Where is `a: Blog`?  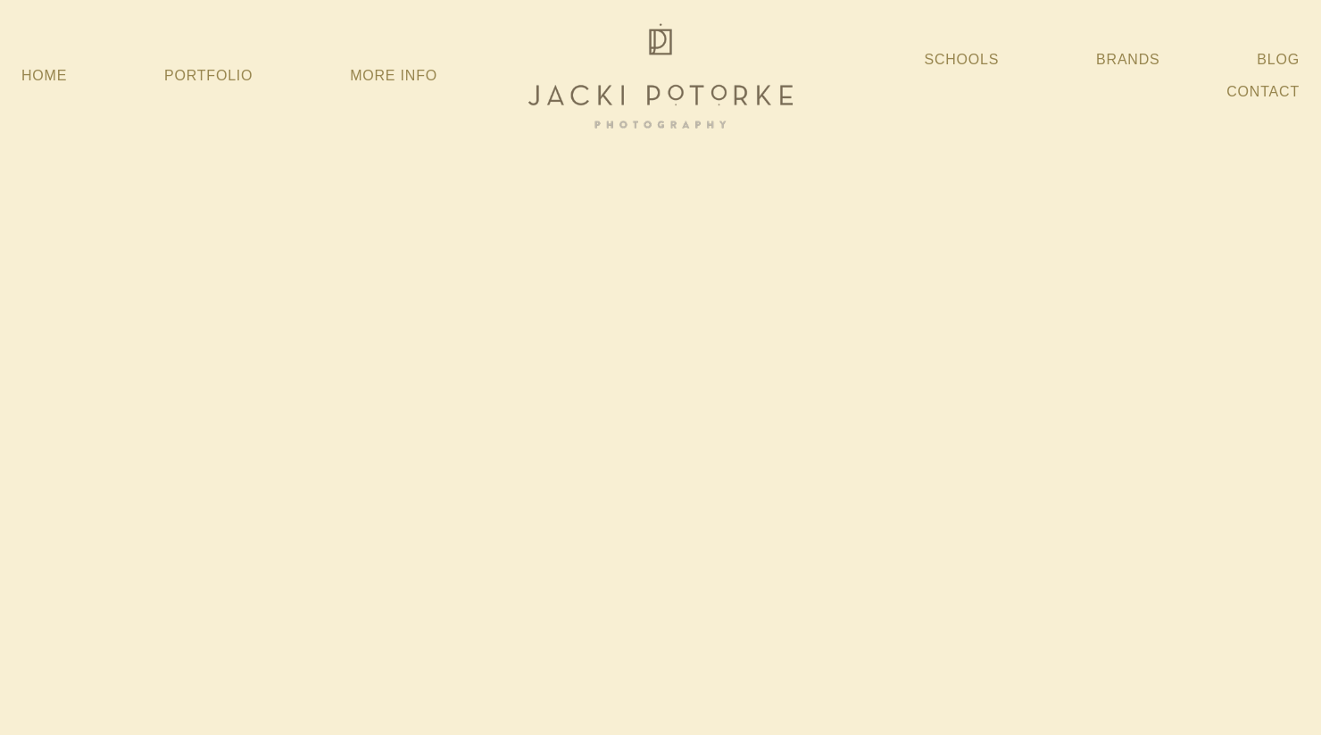 a: Blog is located at coordinates (1278, 60).